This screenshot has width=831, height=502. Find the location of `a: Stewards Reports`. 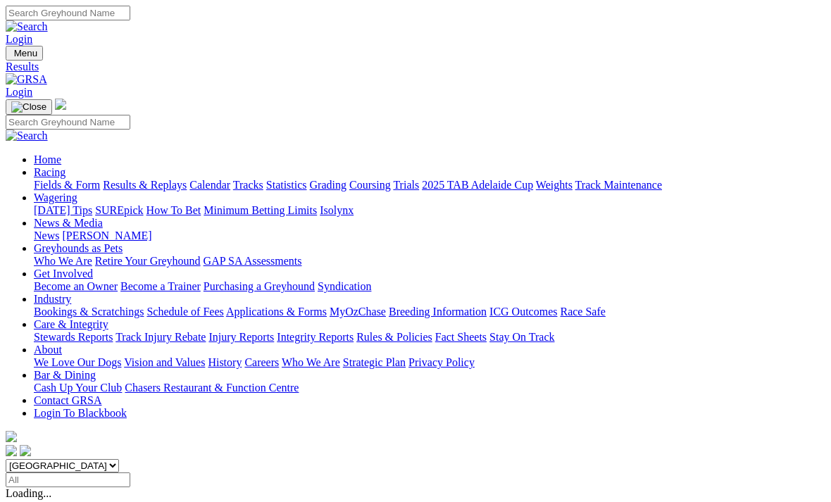

a: Stewards Reports is located at coordinates (73, 336).